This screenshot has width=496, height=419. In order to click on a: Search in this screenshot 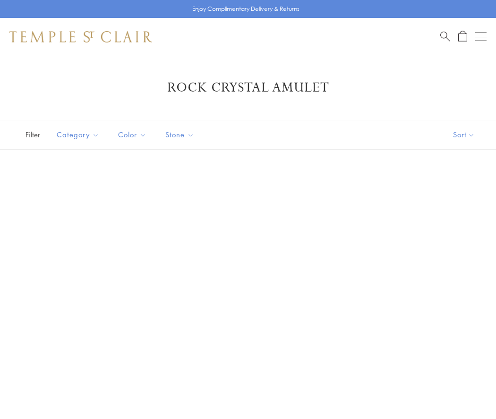, I will do `click(445, 36)`.